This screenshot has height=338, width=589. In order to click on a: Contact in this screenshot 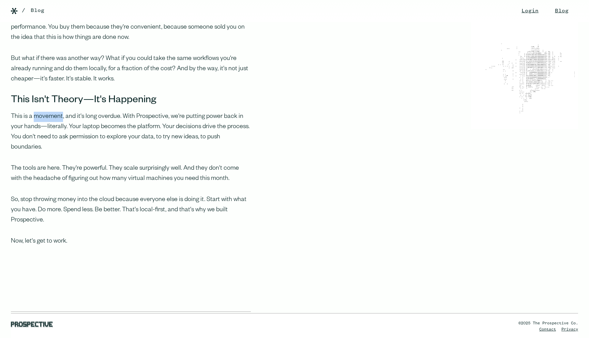, I will do `click(547, 329)`.